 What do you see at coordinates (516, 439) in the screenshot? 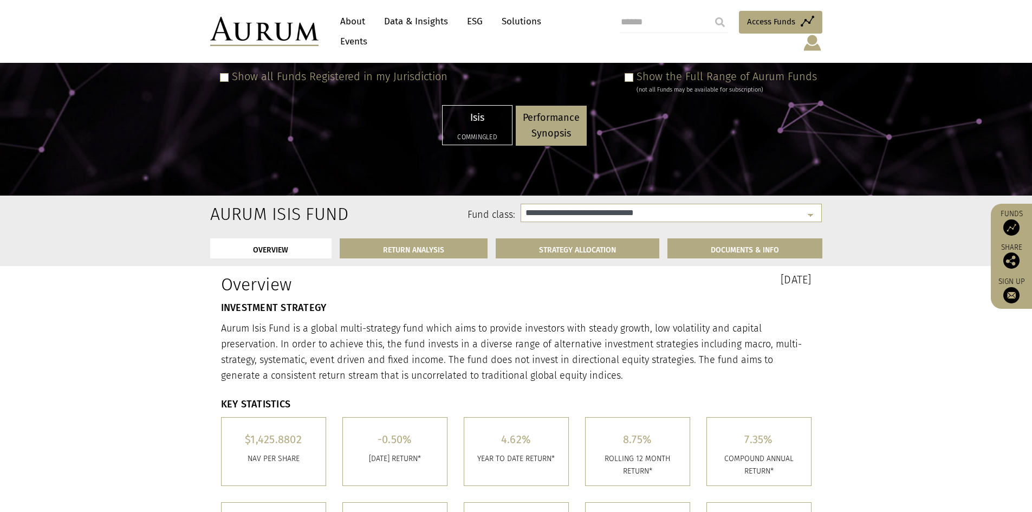
I see `h5: 4.62%` at bounding box center [516, 439].